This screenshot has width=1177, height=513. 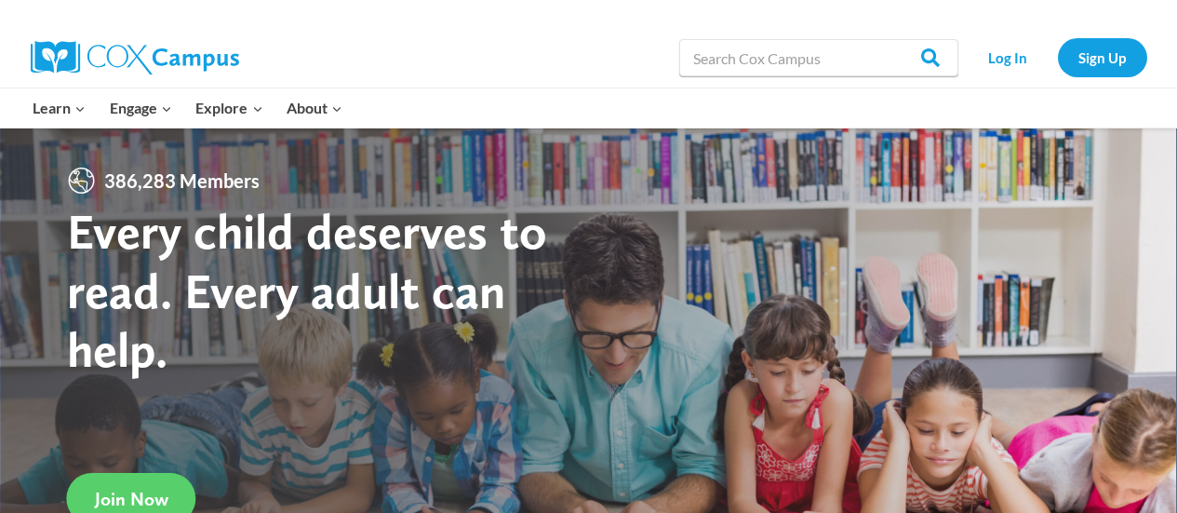 I want to click on span: About, so click(x=314, y=108).